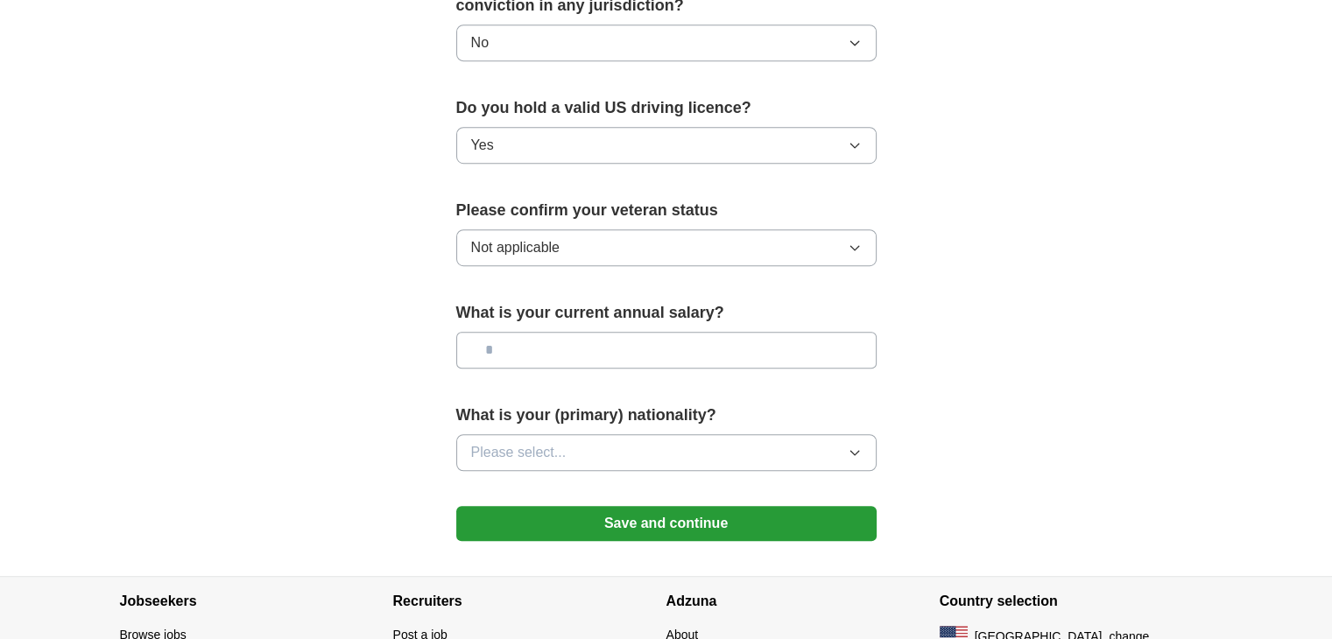 The image size is (1332, 639). Describe the element at coordinates (666, 43) in the screenshot. I see `button: No` at that location.